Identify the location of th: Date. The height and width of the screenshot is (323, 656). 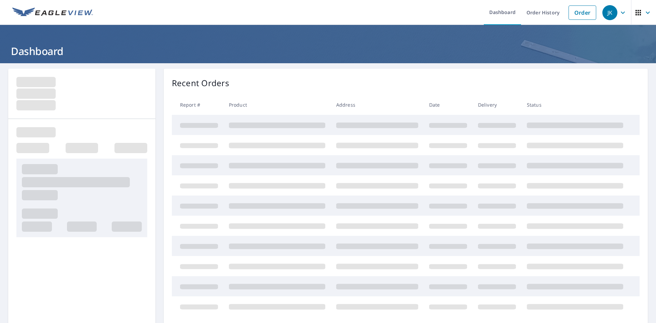
(448, 104).